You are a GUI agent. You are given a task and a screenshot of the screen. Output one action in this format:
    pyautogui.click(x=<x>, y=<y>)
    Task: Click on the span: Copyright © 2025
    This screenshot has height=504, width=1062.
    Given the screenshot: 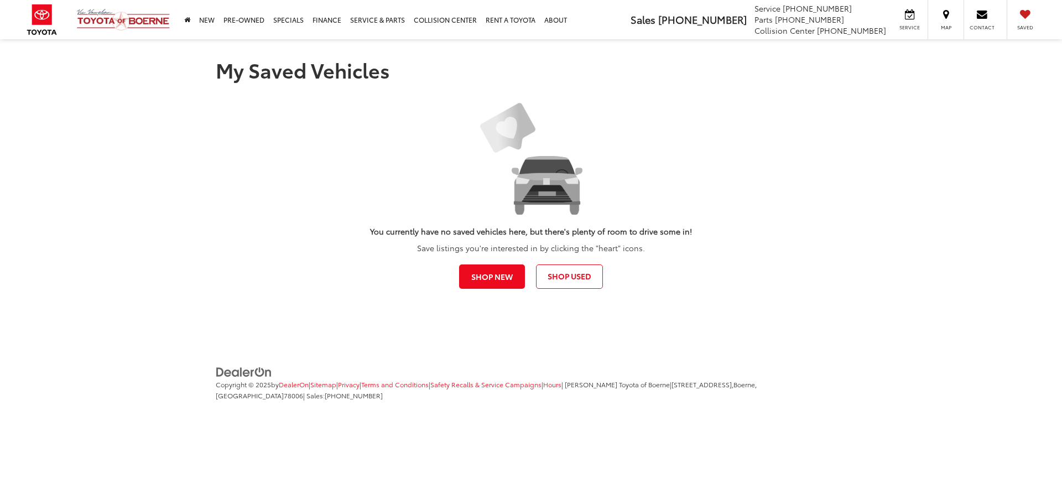 What is the action you would take?
    pyautogui.click(x=243, y=384)
    